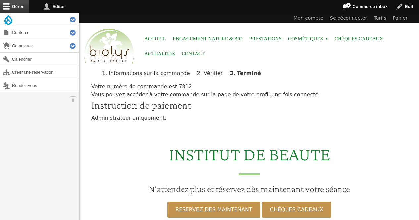 The width and height of the screenshot is (419, 220). What do you see at coordinates (208, 39) in the screenshot?
I see `a: Engagement Nature & Bio` at bounding box center [208, 39].